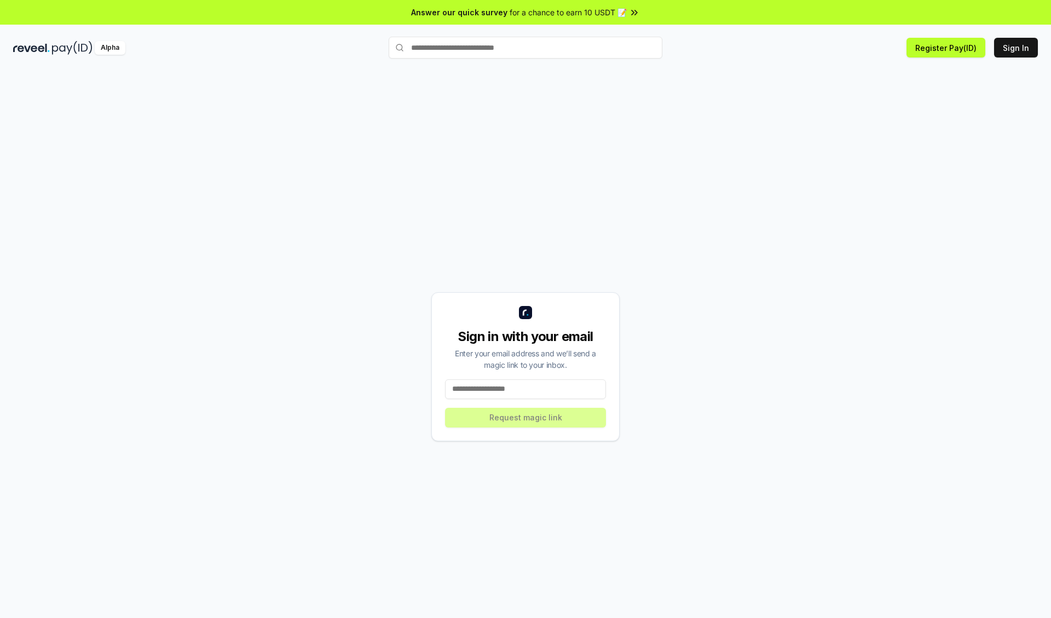 The height and width of the screenshot is (618, 1051). I want to click on div: Alpha, so click(110, 48).